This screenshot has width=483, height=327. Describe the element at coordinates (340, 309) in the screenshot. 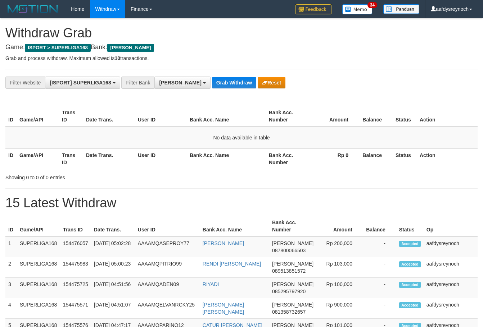

I see `td: Rp 900,000` at that location.